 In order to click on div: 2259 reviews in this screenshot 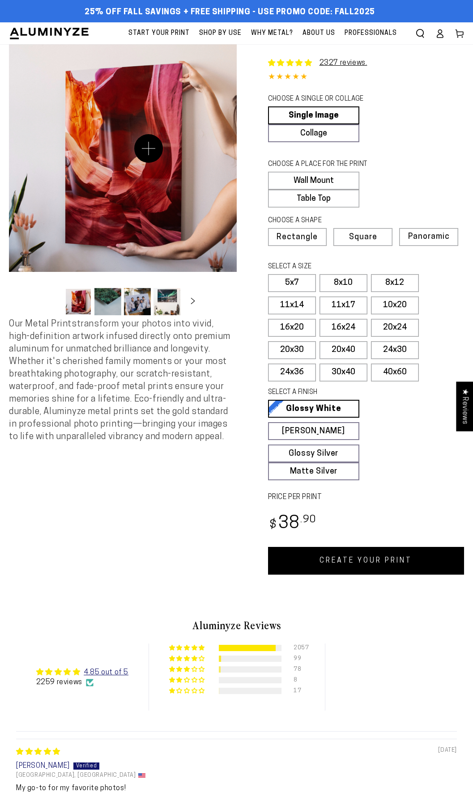, I will do `click(82, 683)`.